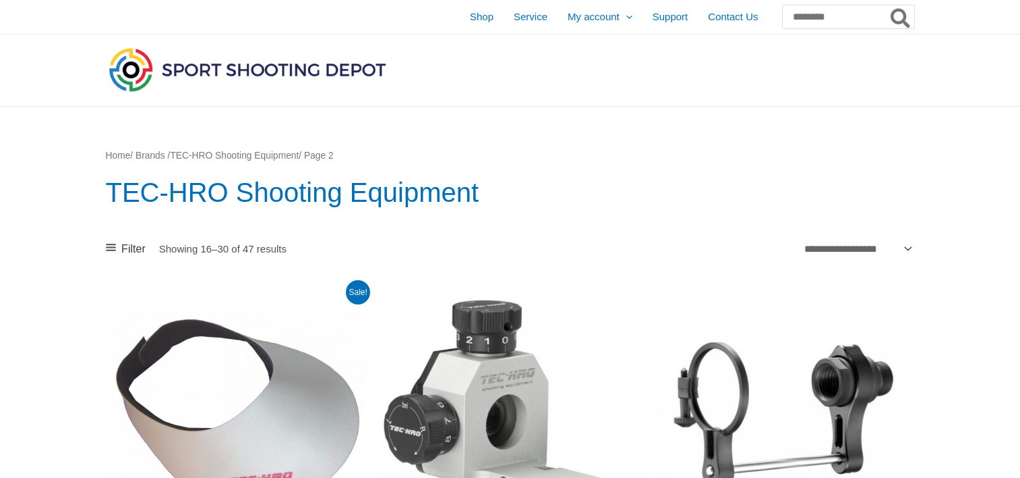 Image resolution: width=1020 pixels, height=478 pixels. I want to click on img: Sport Shooting Depot, so click(248, 69).